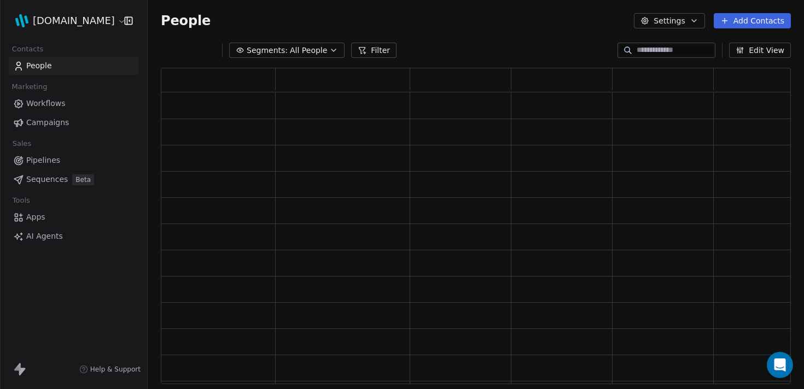 The width and height of the screenshot is (804, 389). What do you see at coordinates (73, 122) in the screenshot?
I see `a: Campaigns` at bounding box center [73, 122].